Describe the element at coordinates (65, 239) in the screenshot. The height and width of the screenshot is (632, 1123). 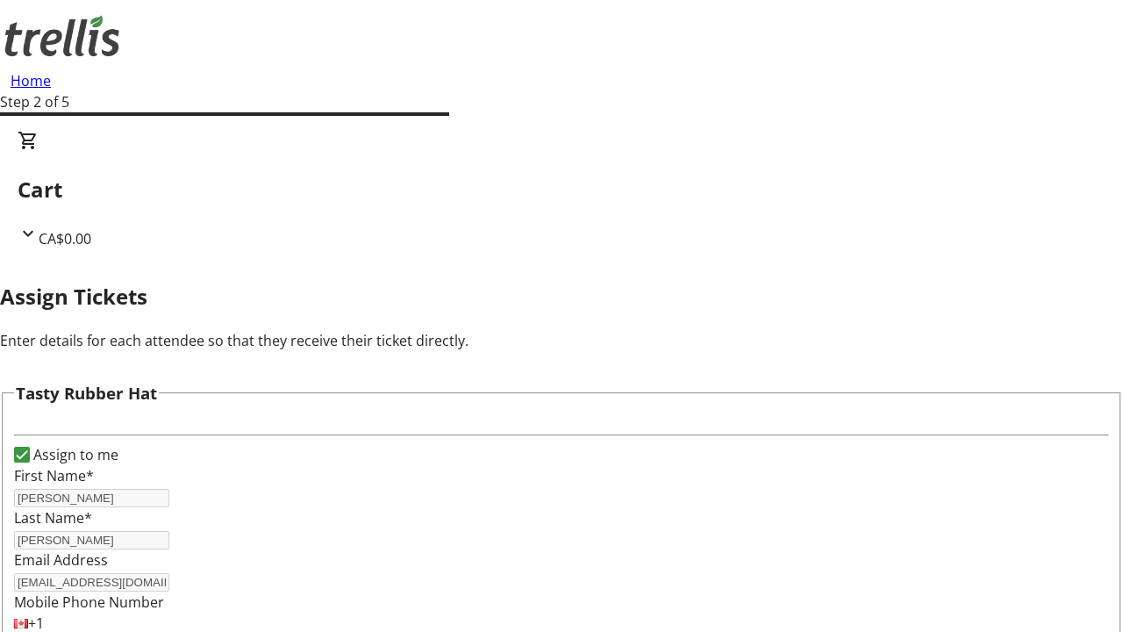
I see `span: CA$0.00` at that location.